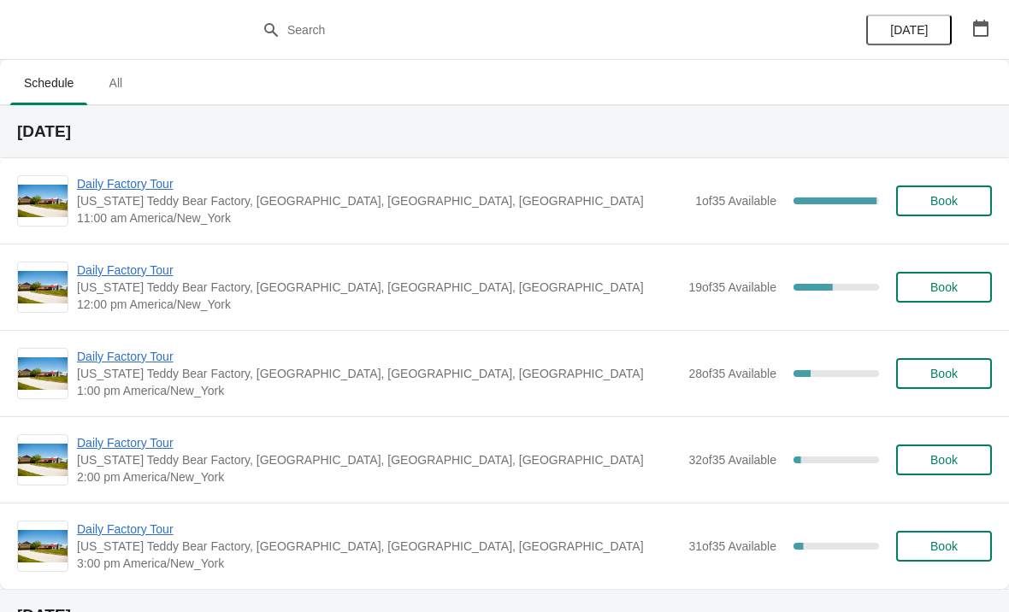  I want to click on span: 3:00 pm America/New_York, so click(378, 563).